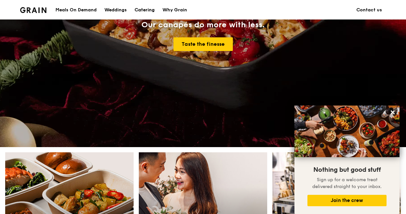  What do you see at coordinates (175, 10) in the screenshot?
I see `a: Why Grain` at bounding box center [175, 10].